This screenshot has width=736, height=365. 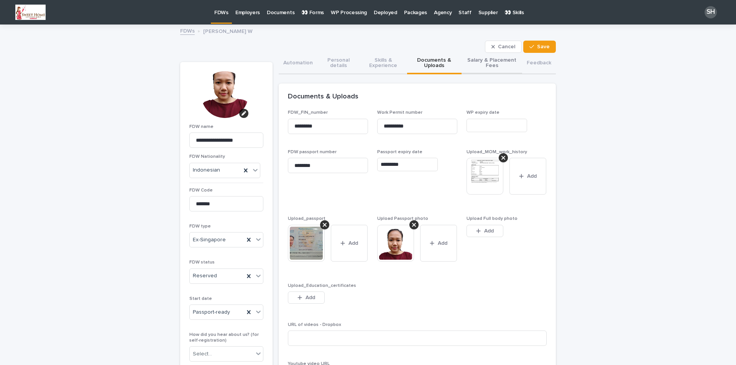 What do you see at coordinates (323, 97) in the screenshot?
I see `h2: Documents & Uploads` at bounding box center [323, 97].